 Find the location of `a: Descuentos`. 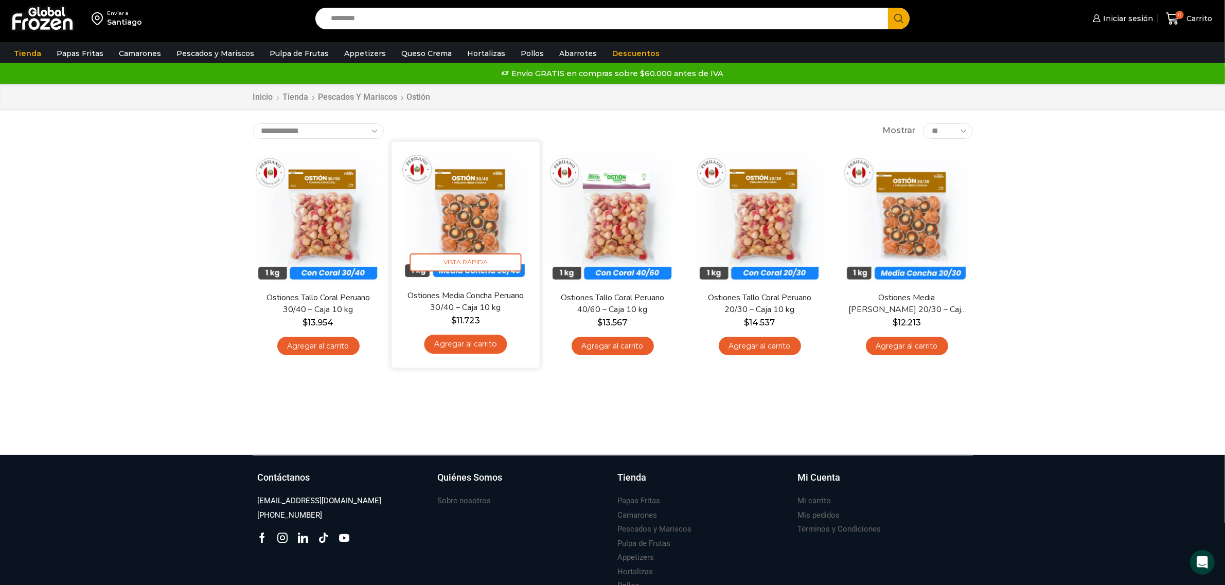

a: Descuentos is located at coordinates (636, 53).